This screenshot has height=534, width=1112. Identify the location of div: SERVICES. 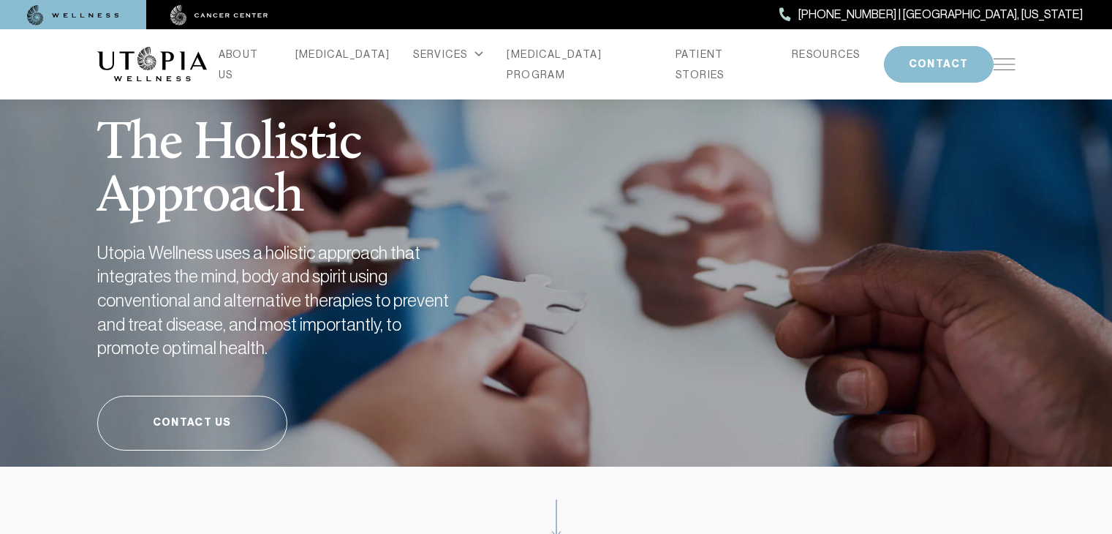
(448, 54).